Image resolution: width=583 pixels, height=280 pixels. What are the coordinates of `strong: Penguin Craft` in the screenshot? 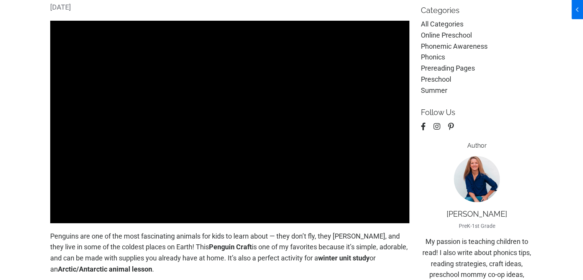 It's located at (230, 246).